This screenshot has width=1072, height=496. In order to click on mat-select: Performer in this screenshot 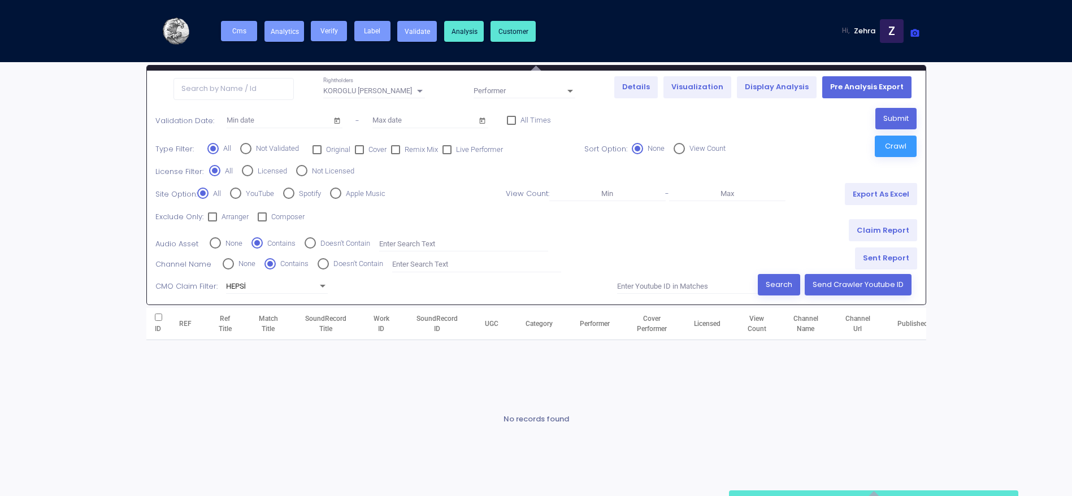, I will do `click(524, 91)`.